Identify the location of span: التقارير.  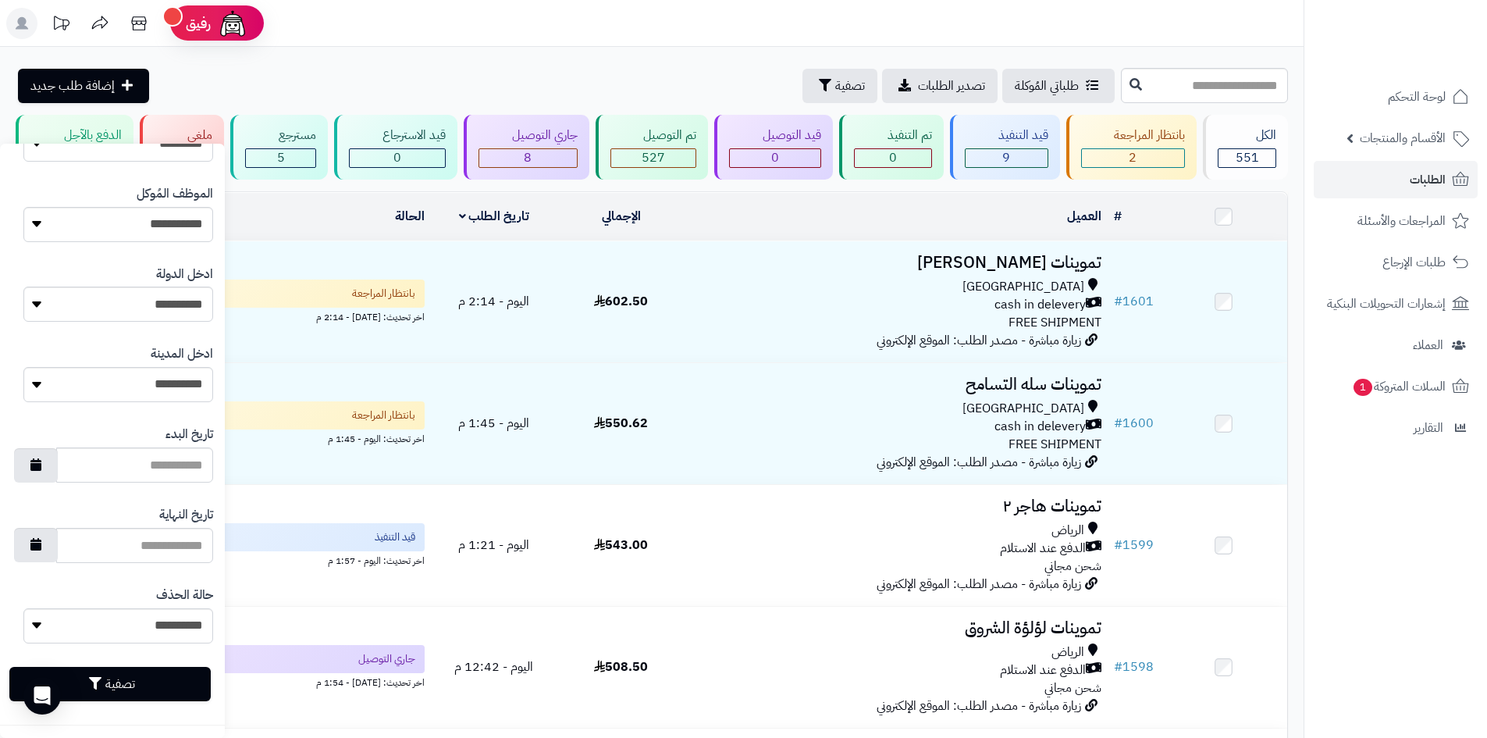
(1428, 428).